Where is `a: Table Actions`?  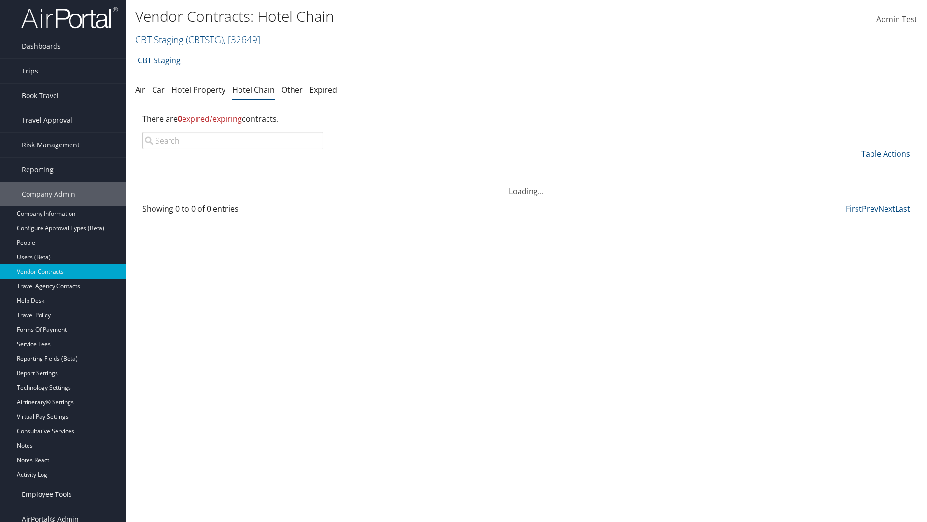
a: Table Actions is located at coordinates (886, 154).